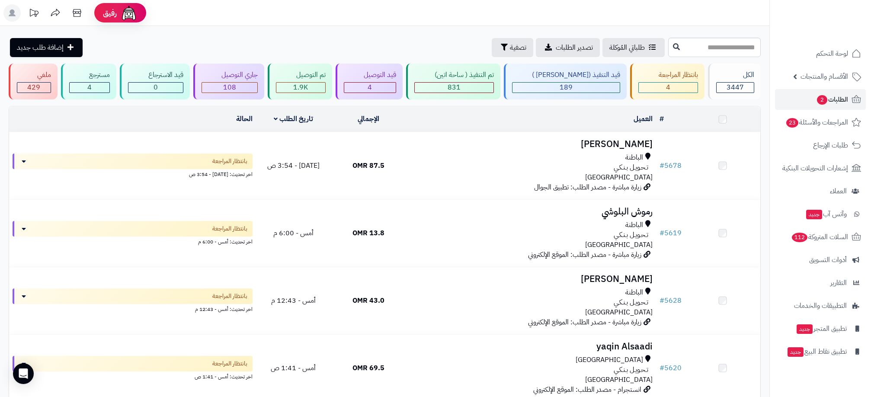 Image resolution: width=871 pixels, height=397 pixels. I want to click on div: Open Intercom Messenger, so click(23, 374).